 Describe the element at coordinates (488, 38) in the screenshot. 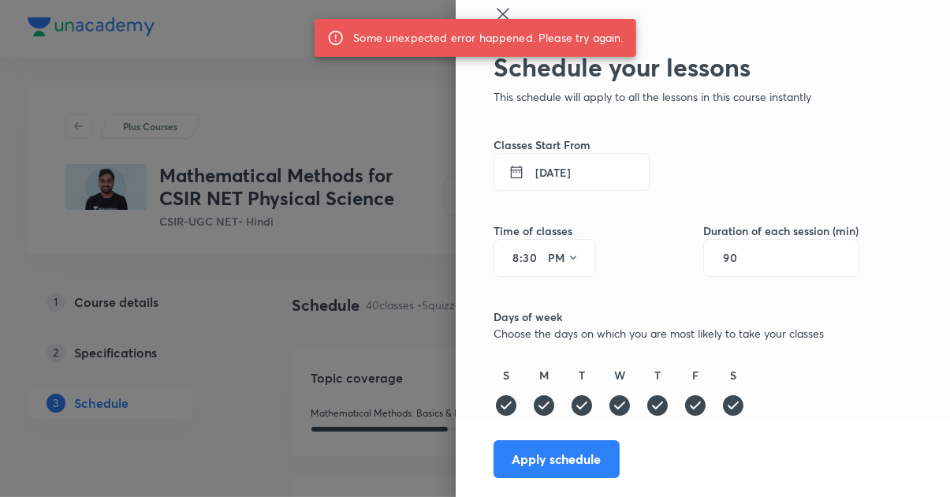

I see `div: Some unexpected error happened. Please try again.` at that location.